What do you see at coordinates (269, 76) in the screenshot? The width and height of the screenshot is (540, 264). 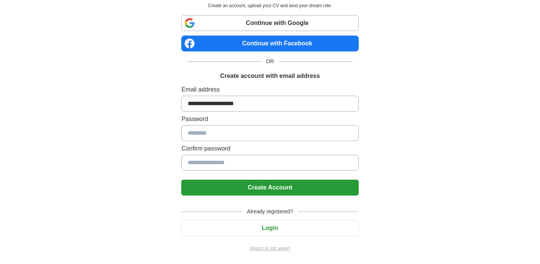 I see `h1: Create account with email address` at bounding box center [269, 76].